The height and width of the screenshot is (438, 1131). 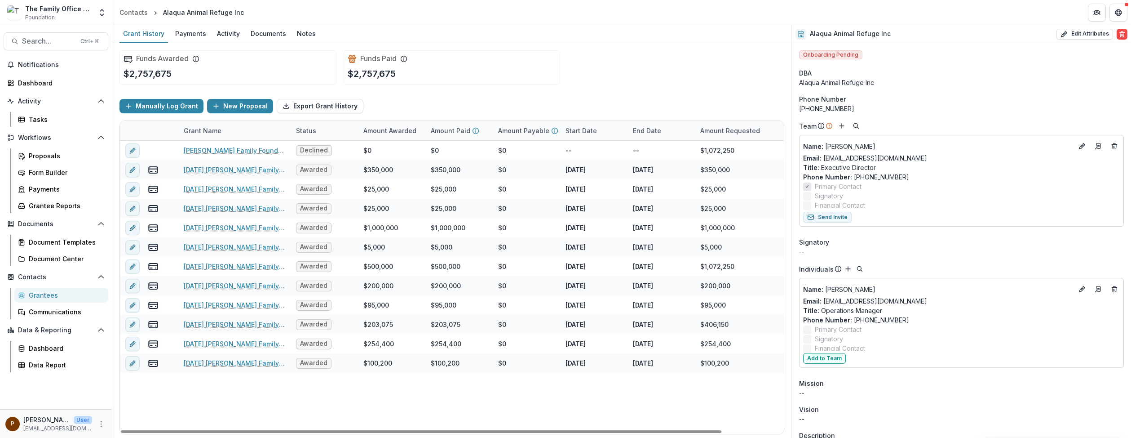 What do you see at coordinates (459, 130) in the screenshot?
I see `div: Amount Paid` at bounding box center [459, 130].